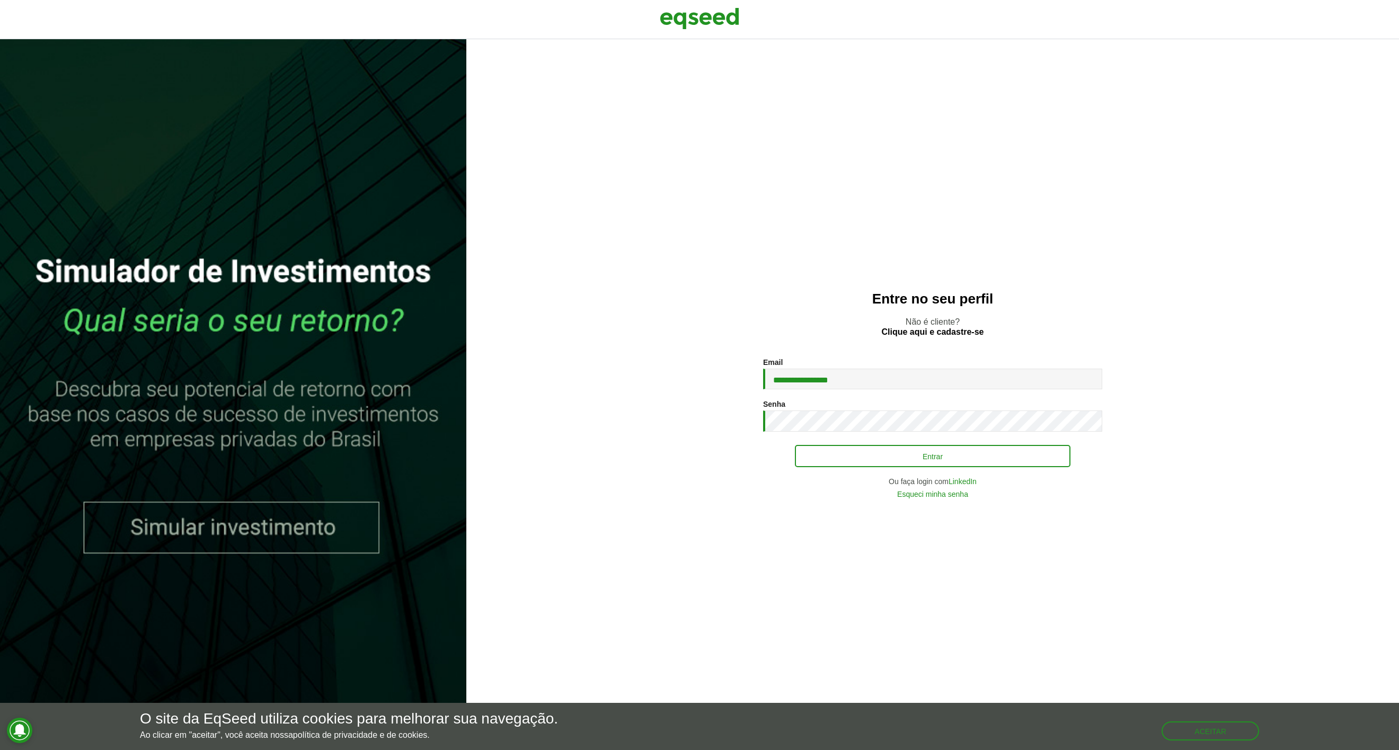  Describe the element at coordinates (933, 332) in the screenshot. I see `a: Clique aqui e cadastre-se` at that location.